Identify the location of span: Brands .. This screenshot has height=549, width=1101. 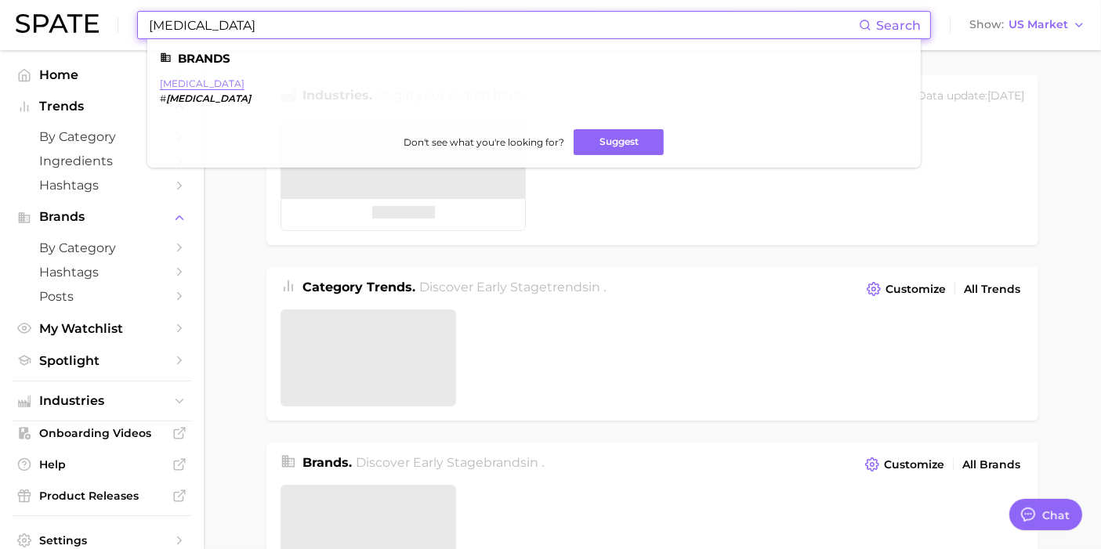
(327, 462).